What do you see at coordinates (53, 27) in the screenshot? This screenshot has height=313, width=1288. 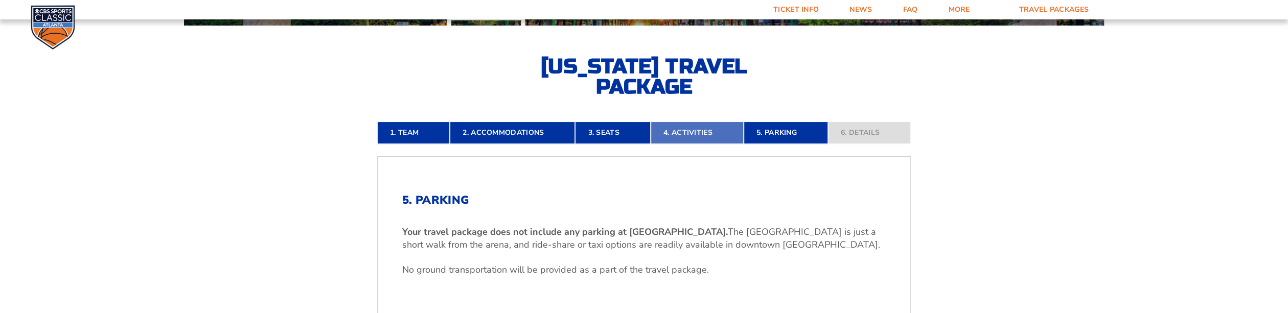 I see `img: CBS Sports Classic` at bounding box center [53, 27].